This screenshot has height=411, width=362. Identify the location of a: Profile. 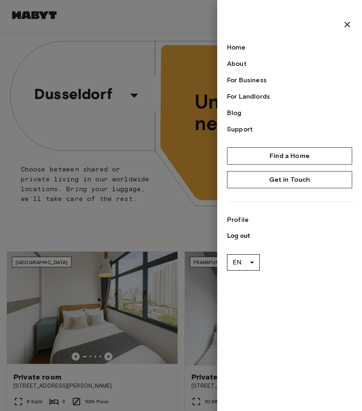
(290, 220).